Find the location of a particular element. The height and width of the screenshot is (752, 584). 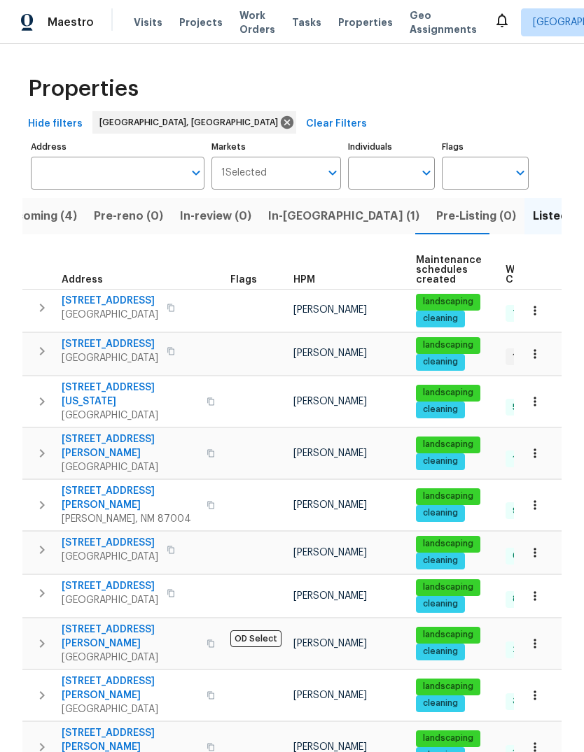

span: Maestro is located at coordinates (71, 22).